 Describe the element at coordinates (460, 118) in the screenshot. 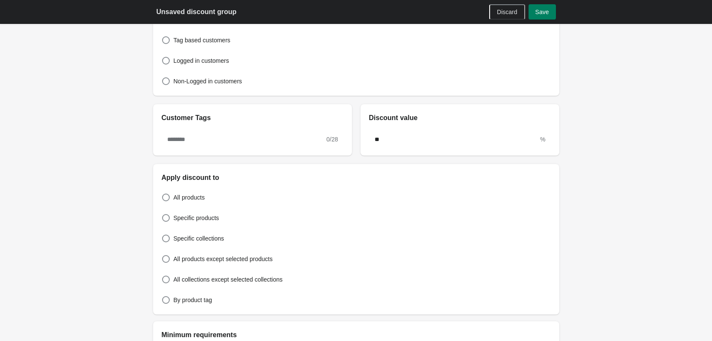

I see `h2: Discount value` at that location.